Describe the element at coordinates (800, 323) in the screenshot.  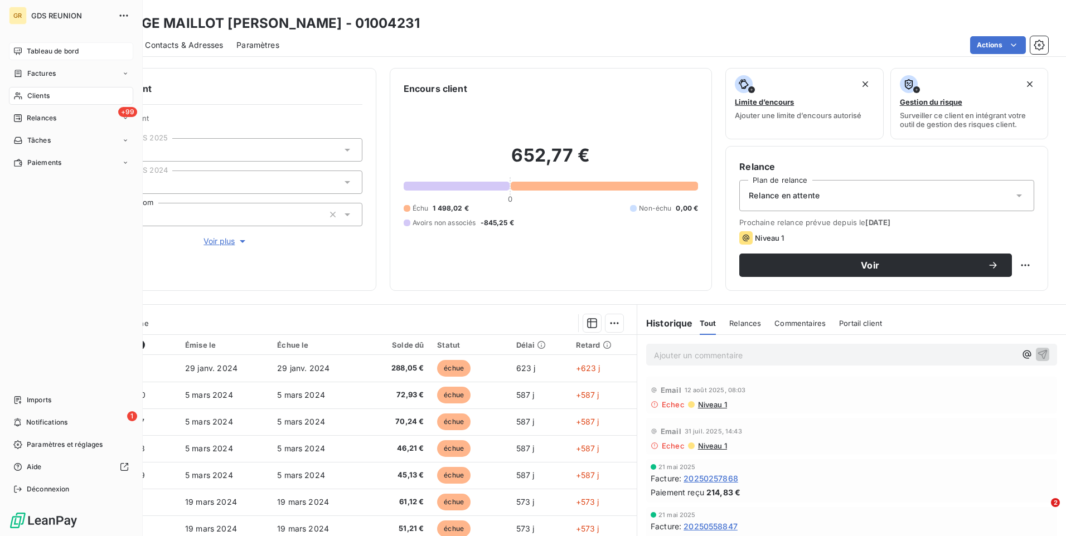
I see `span: Commentaires` at that location.